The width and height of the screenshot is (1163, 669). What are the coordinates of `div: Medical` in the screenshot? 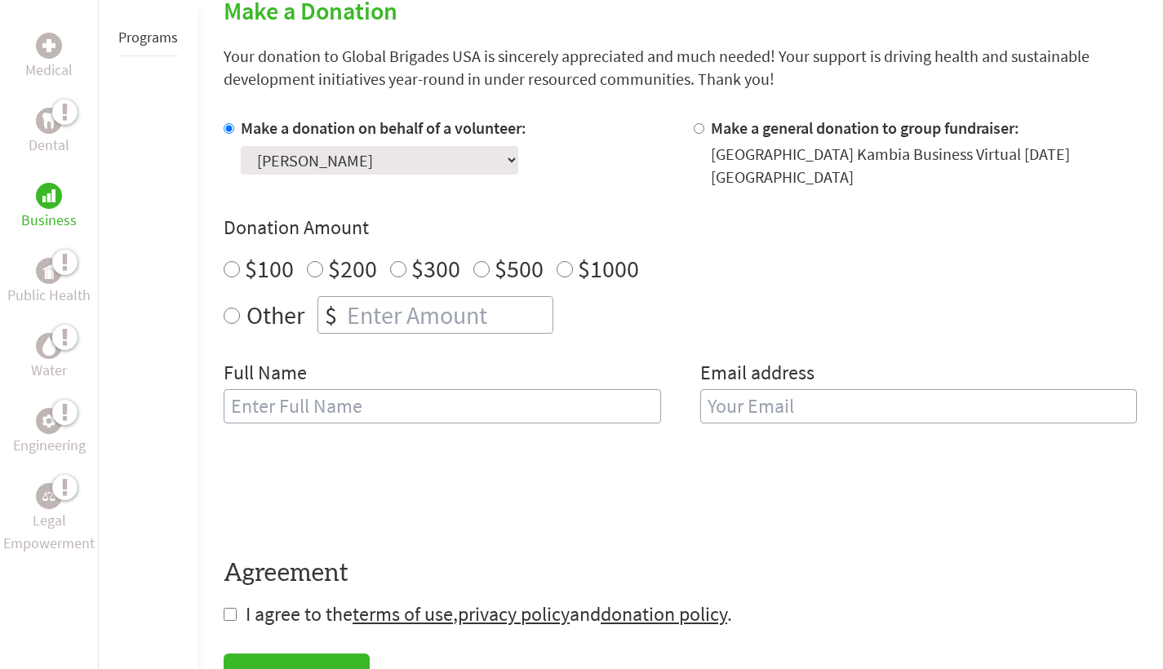 It's located at (49, 46).